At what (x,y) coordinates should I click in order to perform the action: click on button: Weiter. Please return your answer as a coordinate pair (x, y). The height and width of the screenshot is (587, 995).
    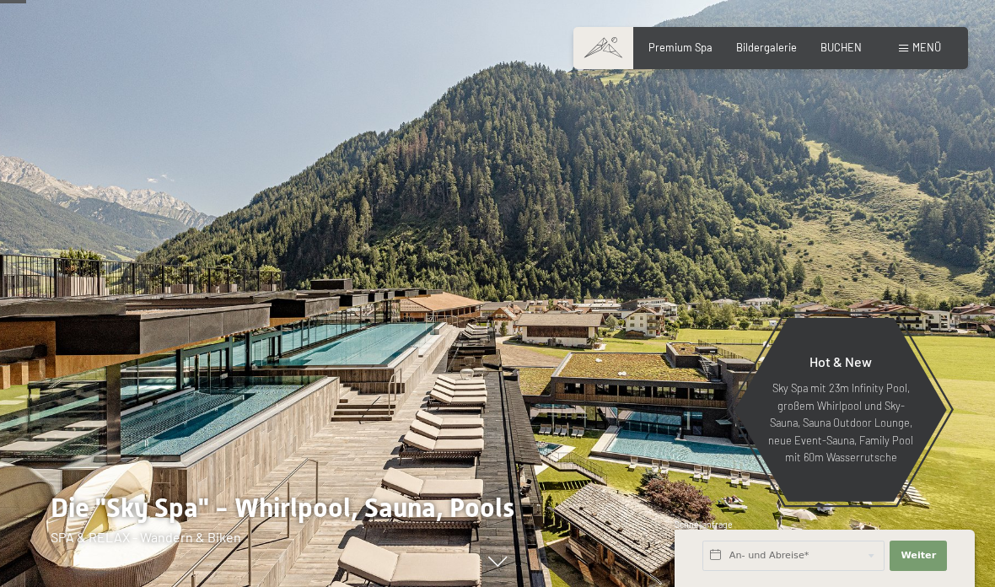
    Looking at the image, I should click on (918, 556).